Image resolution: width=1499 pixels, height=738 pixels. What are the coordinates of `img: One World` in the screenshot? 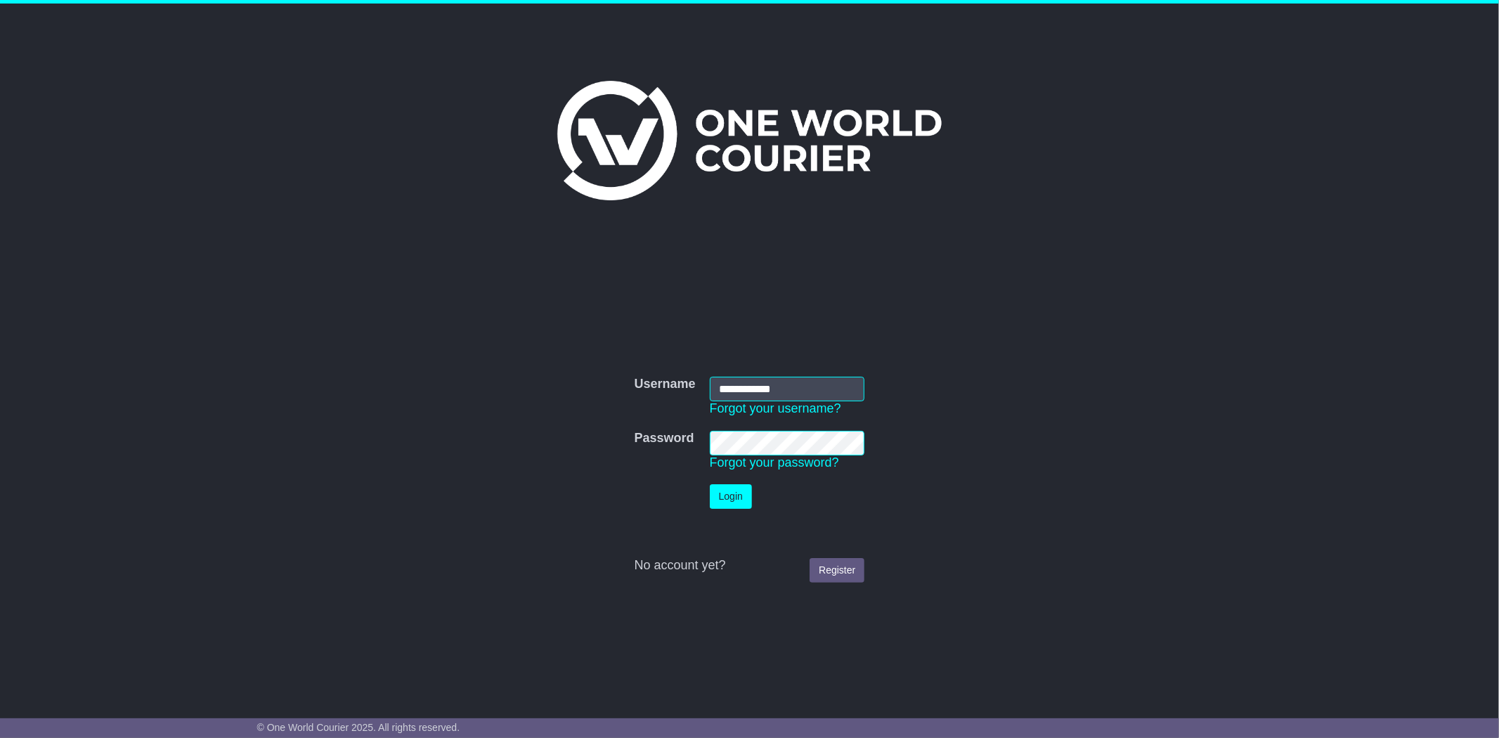 It's located at (749, 141).